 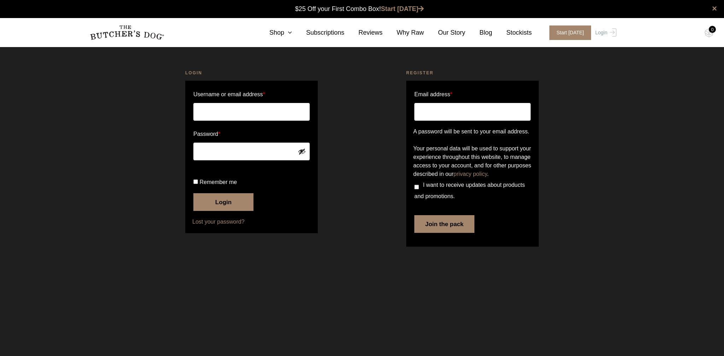 I want to click on h2: Login, so click(x=251, y=73).